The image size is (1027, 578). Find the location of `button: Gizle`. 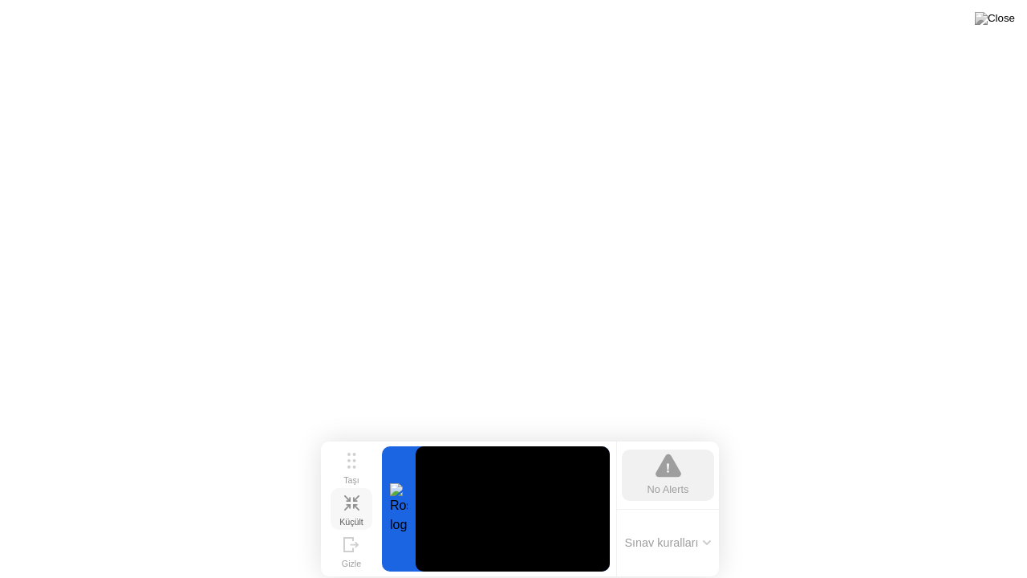

button: Gizle is located at coordinates (351, 550).